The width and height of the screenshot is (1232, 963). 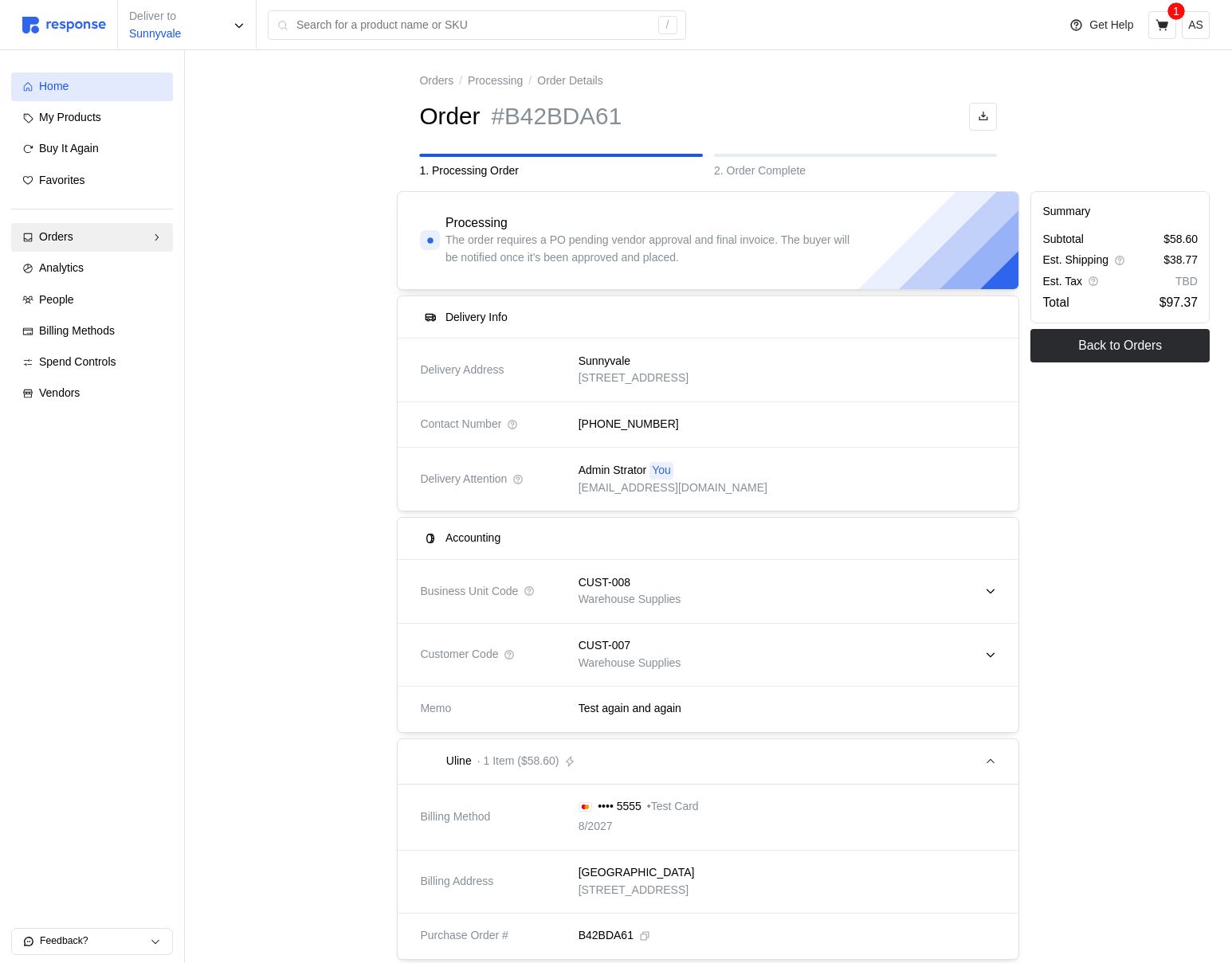 What do you see at coordinates (92, 941) in the screenshot?
I see `button: Feedback?` at bounding box center [92, 941].